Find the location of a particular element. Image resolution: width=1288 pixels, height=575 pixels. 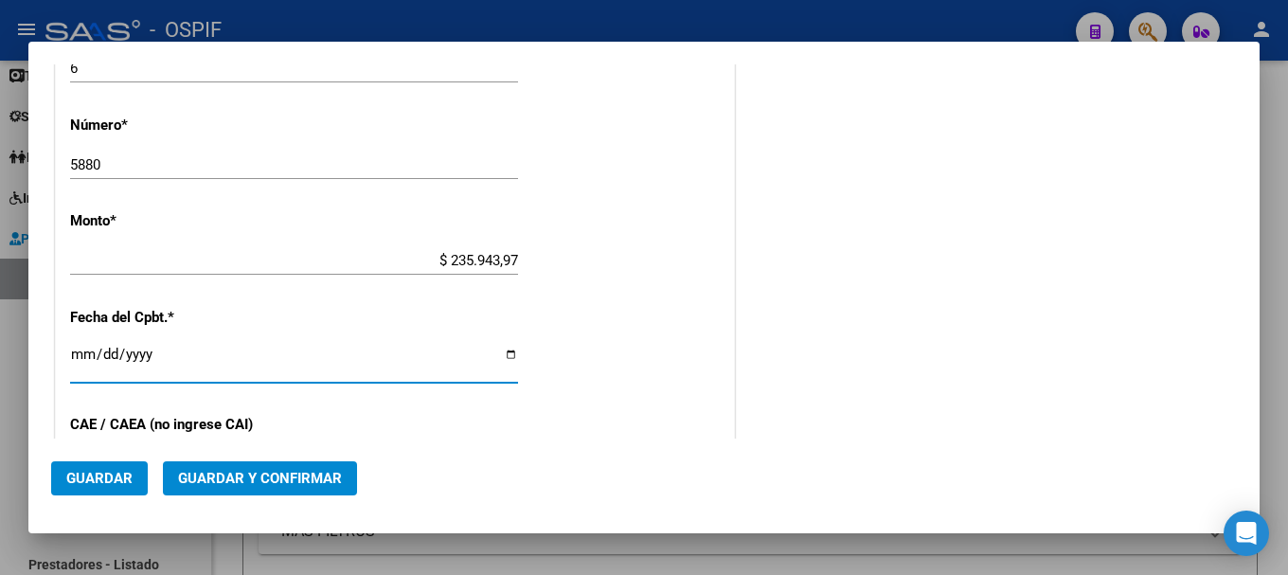

p: CAE / CAEA (no ingrese CAI) is located at coordinates (168, 424).